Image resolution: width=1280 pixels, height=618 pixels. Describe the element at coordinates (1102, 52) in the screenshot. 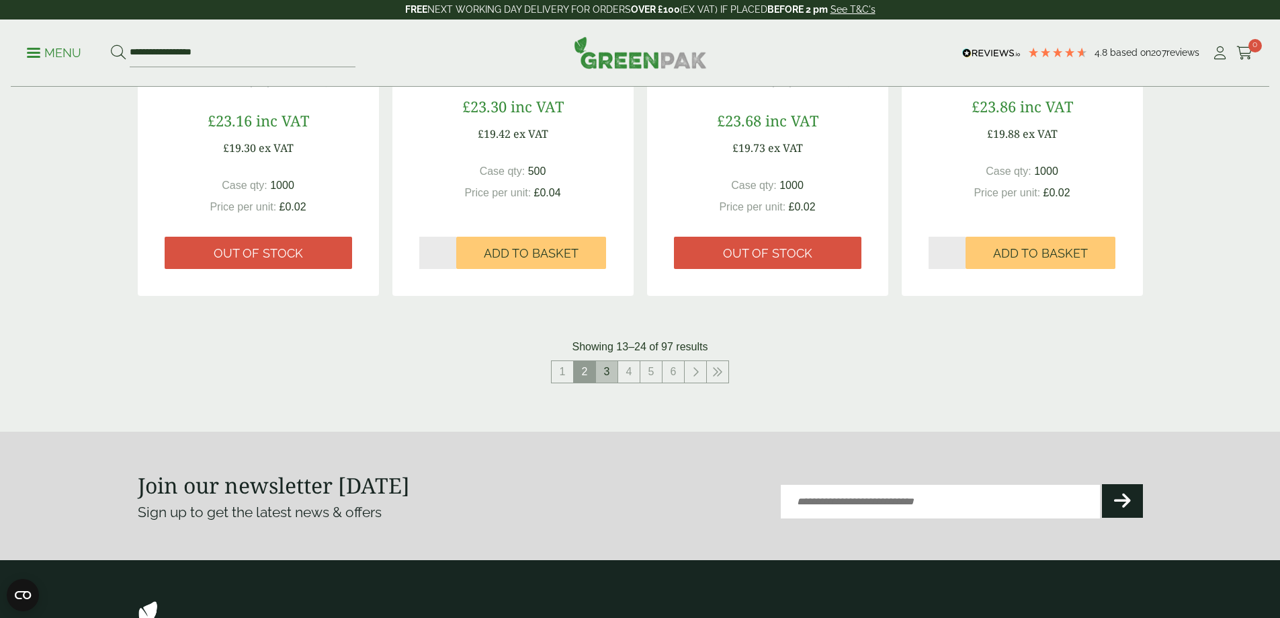

I see `span: 4.8` at that location.